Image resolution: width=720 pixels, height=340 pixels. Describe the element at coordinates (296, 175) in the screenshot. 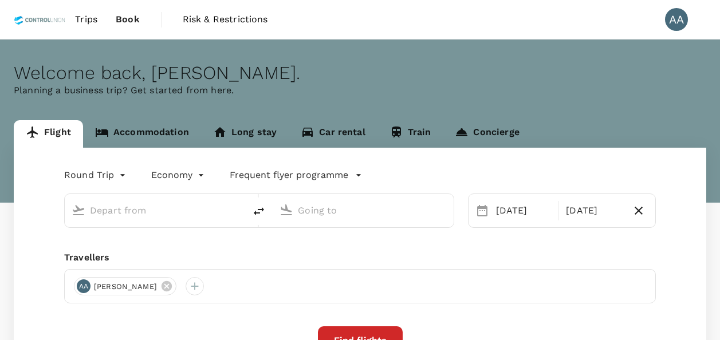

I see `button: Frequent flyer programme` at that location.